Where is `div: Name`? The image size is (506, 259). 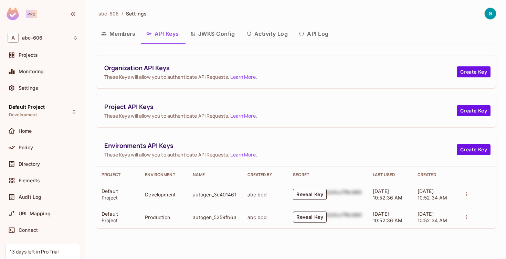
div: Name is located at coordinates (214, 175).